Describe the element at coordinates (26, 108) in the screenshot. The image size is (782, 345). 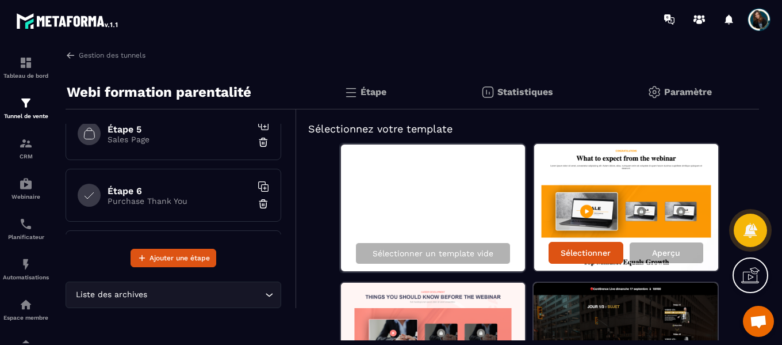
I see `a: formationformationTunnel de vente` at that location.